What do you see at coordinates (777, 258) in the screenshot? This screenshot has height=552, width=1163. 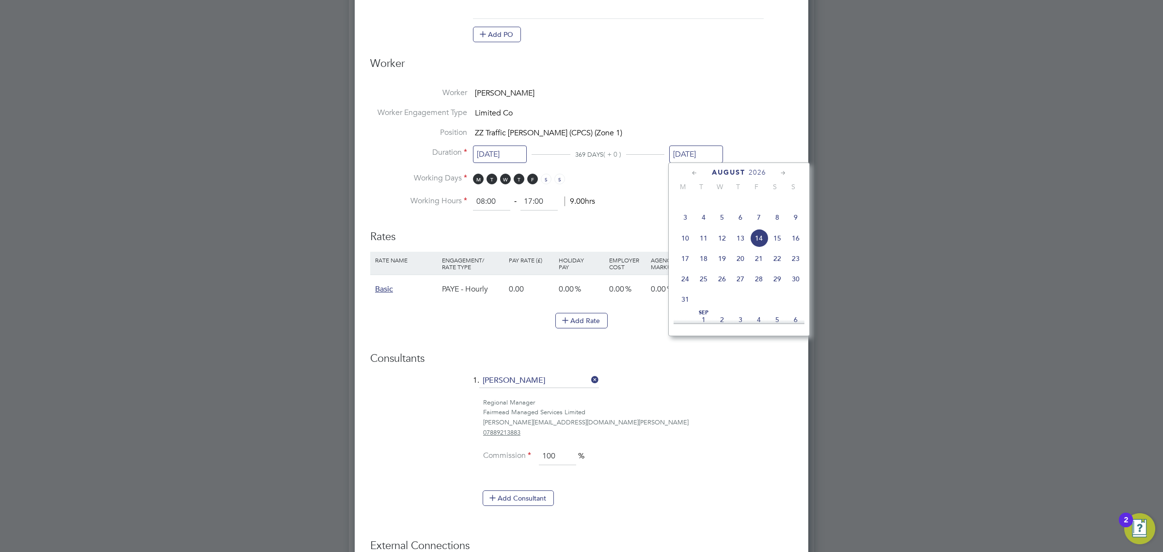 I see `span: 22` at bounding box center [777, 258].